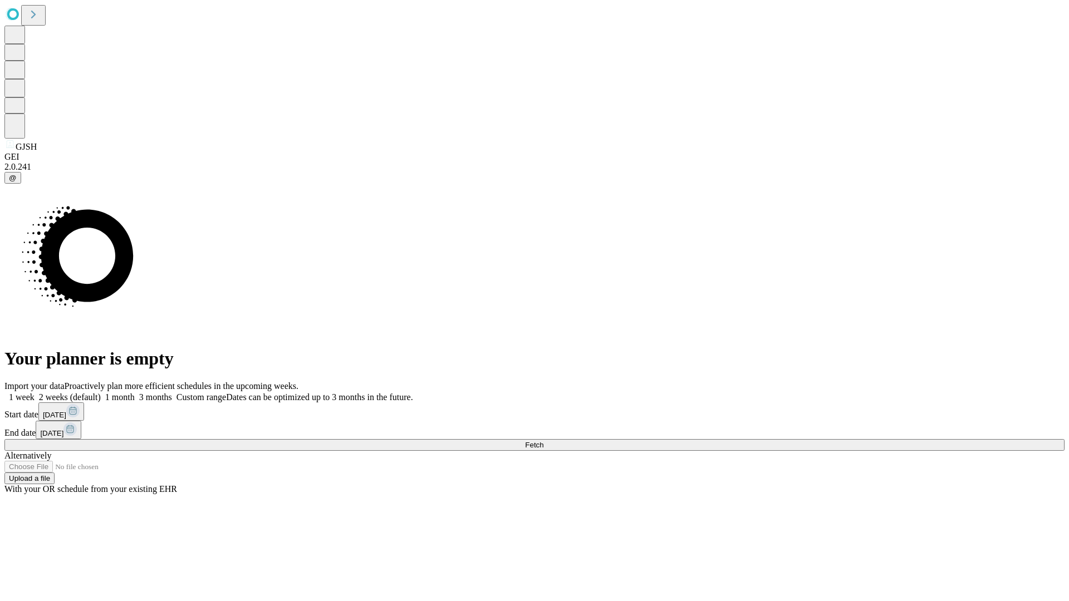 The image size is (1069, 601). What do you see at coordinates (22, 397) in the screenshot?
I see `span: 1 week` at bounding box center [22, 397].